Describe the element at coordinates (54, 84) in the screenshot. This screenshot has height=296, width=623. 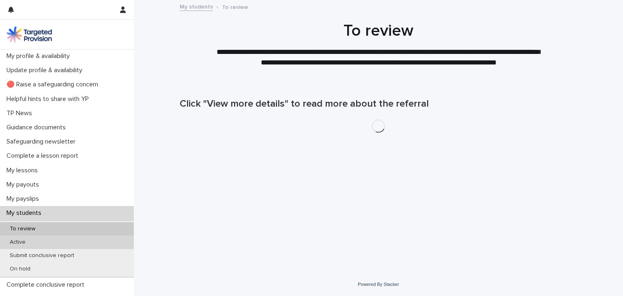
I see `p: 🔴 Raise a safeguarding concern` at that location.